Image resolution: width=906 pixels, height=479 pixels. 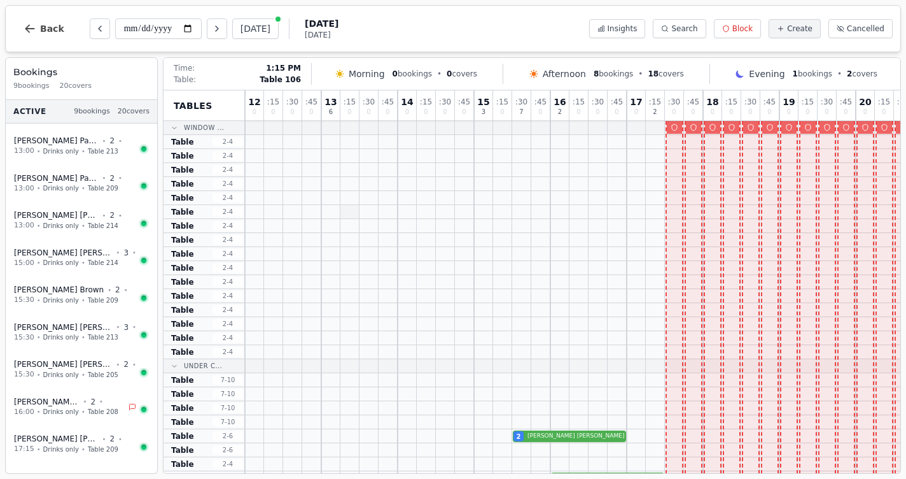 I want to click on button: Previous day, so click(x=100, y=29).